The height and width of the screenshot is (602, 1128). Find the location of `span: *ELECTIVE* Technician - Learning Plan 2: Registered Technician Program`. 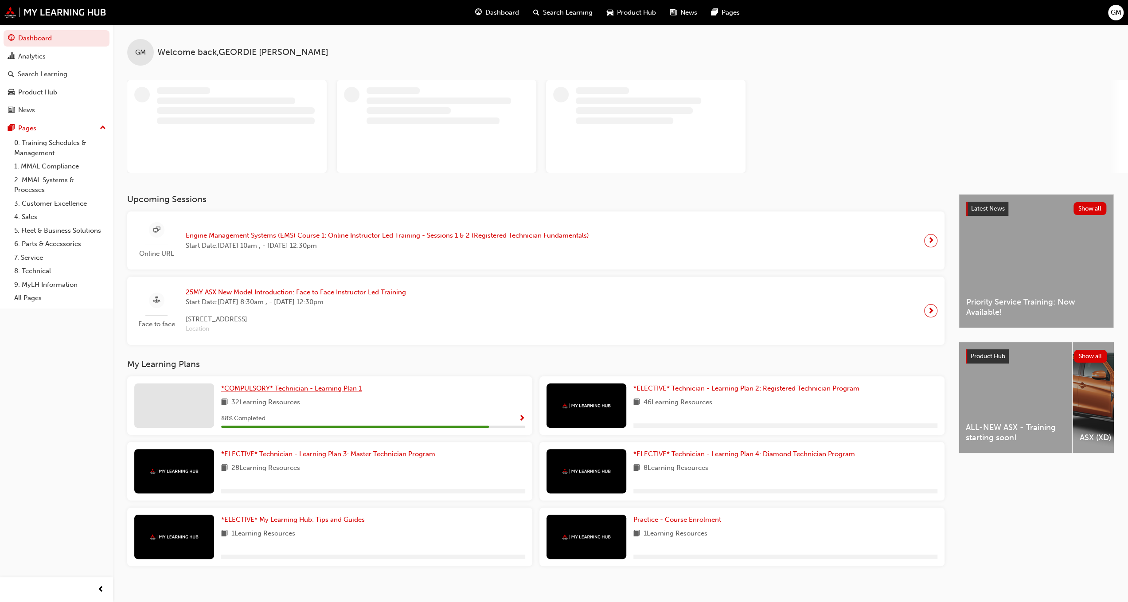

span: *ELECTIVE* Technician - Learning Plan 2: Registered Technician Program is located at coordinates (746, 388).